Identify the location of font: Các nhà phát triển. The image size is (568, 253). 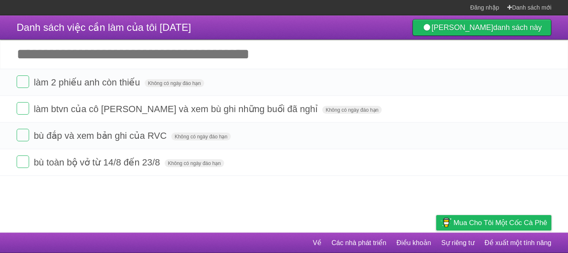
(359, 242).